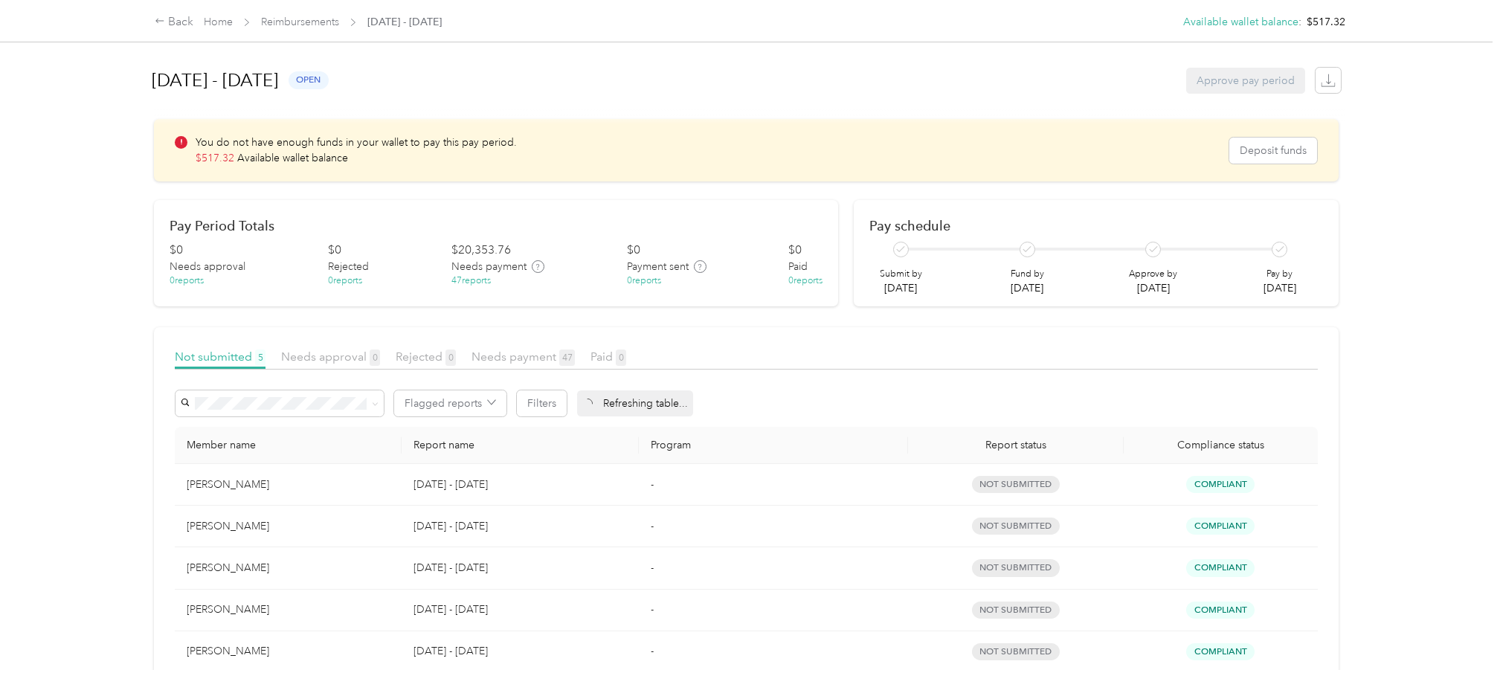 The height and width of the screenshot is (696, 1500). Describe the element at coordinates (773, 445) in the screenshot. I see `th: Program` at that location.